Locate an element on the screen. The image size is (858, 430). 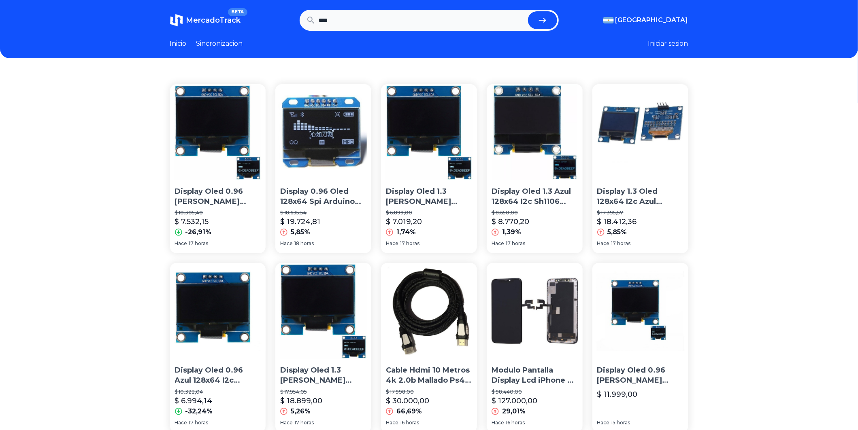
img: MercadoTrack is located at coordinates (176, 20).